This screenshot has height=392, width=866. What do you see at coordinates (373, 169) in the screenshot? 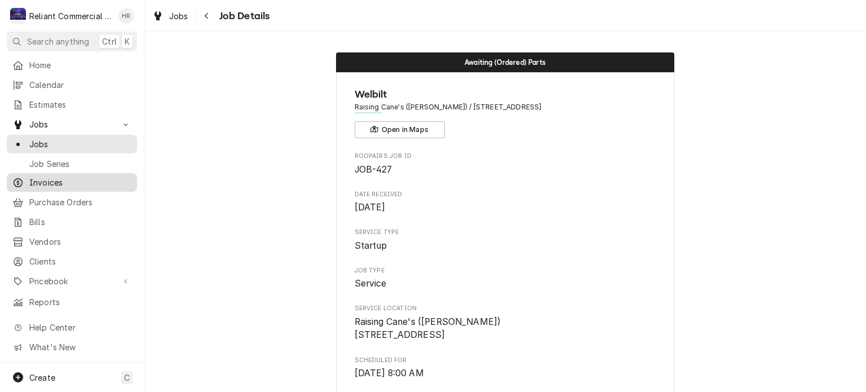
I see `span: JOB-427` at bounding box center [373, 169].